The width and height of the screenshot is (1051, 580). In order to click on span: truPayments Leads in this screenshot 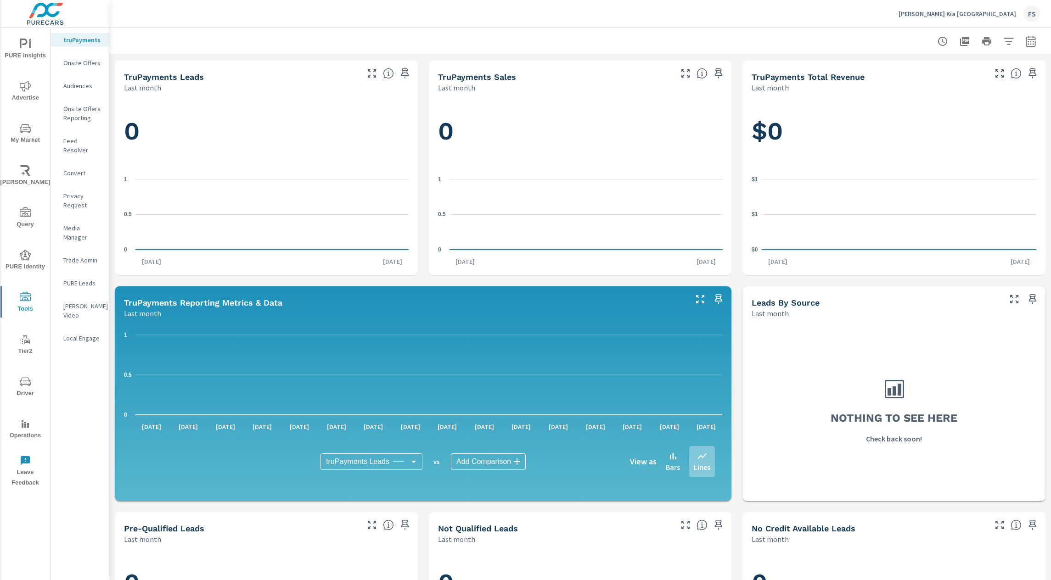, I will do `click(358, 462)`.